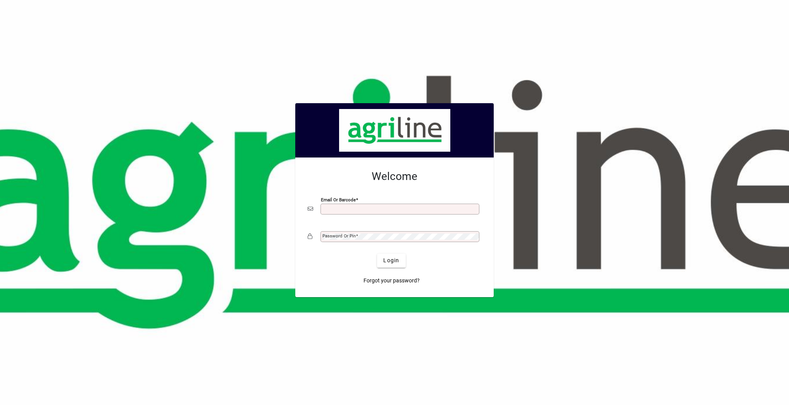 The height and width of the screenshot is (405, 789). I want to click on h2: Welcome, so click(395, 176).